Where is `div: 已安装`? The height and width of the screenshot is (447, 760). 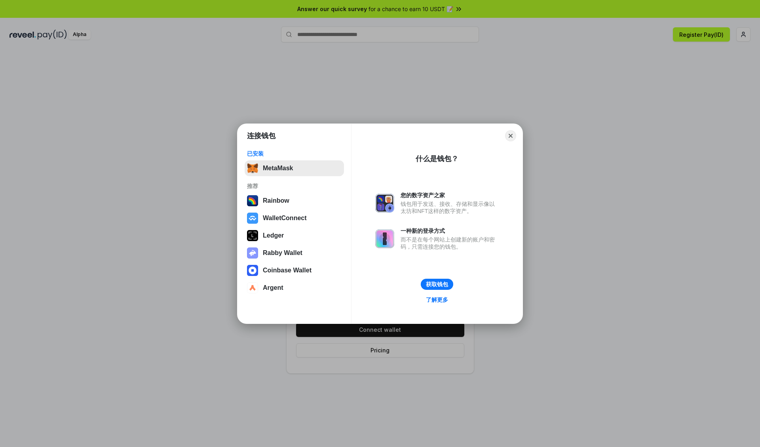
div: 已安装 is located at coordinates (294, 154).